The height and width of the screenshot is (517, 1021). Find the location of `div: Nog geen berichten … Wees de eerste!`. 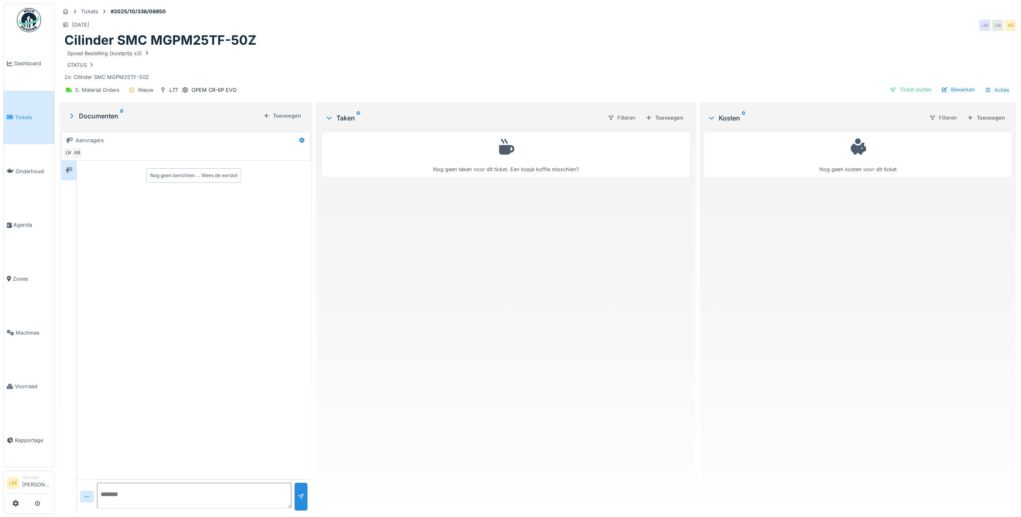

div: Nog geen berichten … Wees de eerste! is located at coordinates (194, 175).